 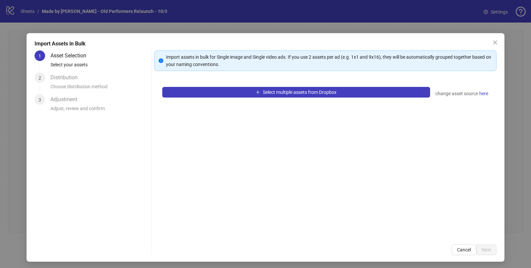 What do you see at coordinates (296, 92) in the screenshot?
I see `button: Select multiple assets from Dropbox` at bounding box center [296, 92].